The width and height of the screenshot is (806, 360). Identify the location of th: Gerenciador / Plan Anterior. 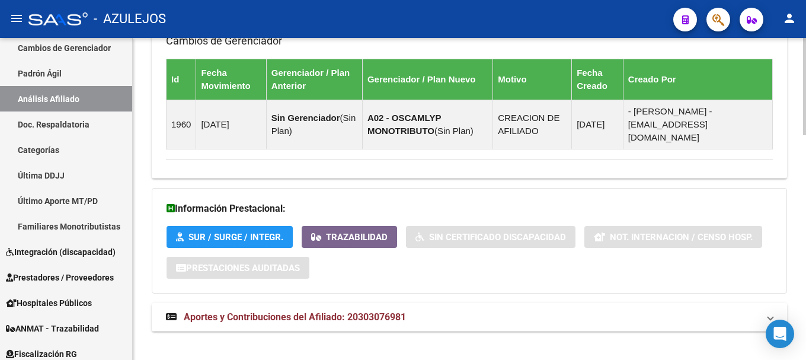
(314, 79).